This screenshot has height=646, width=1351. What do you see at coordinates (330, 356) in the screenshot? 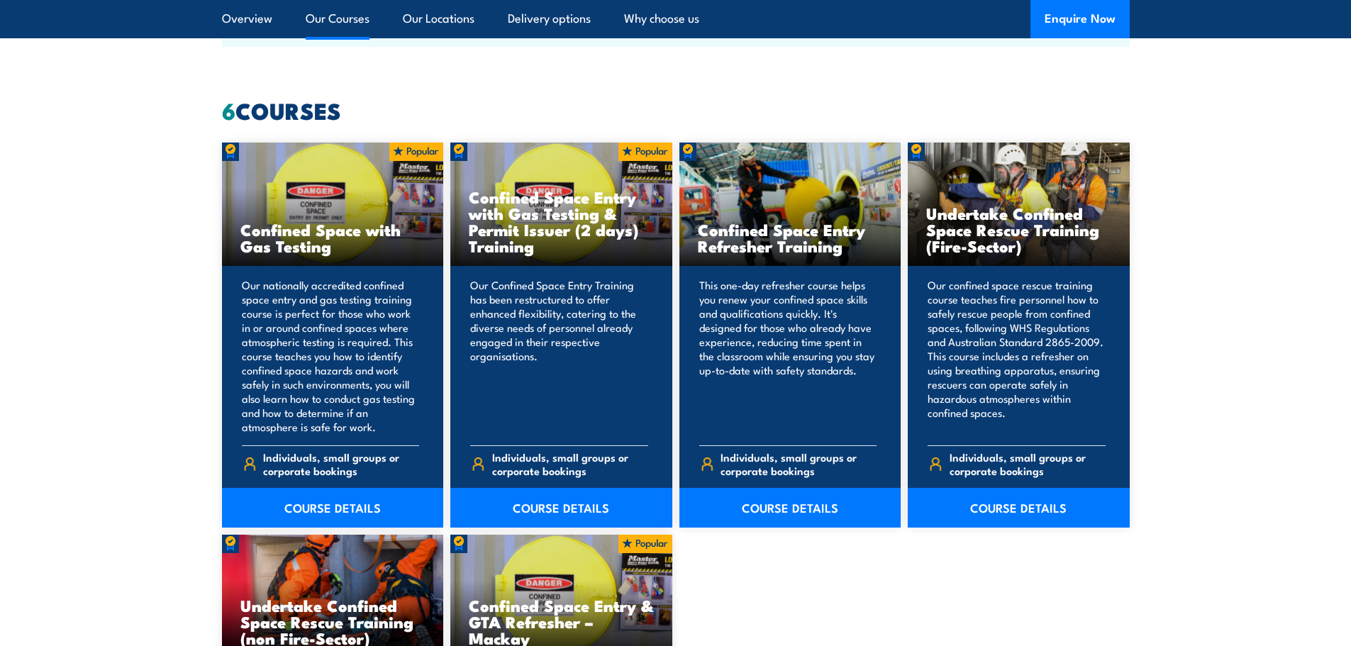
I see `p: Our nationally accredited confined space entry and gas testing training course is perfect for tho...` at bounding box center [330, 356].